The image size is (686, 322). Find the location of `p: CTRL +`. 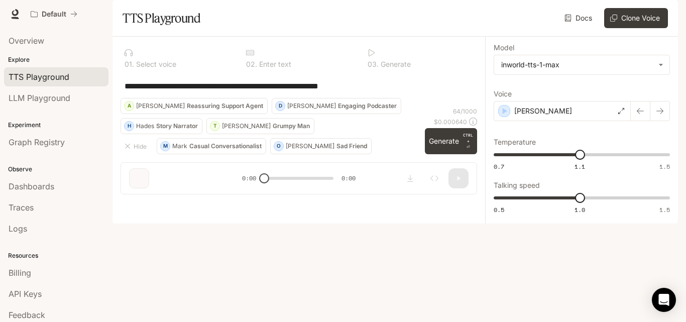

p: CTRL + is located at coordinates (468, 138).